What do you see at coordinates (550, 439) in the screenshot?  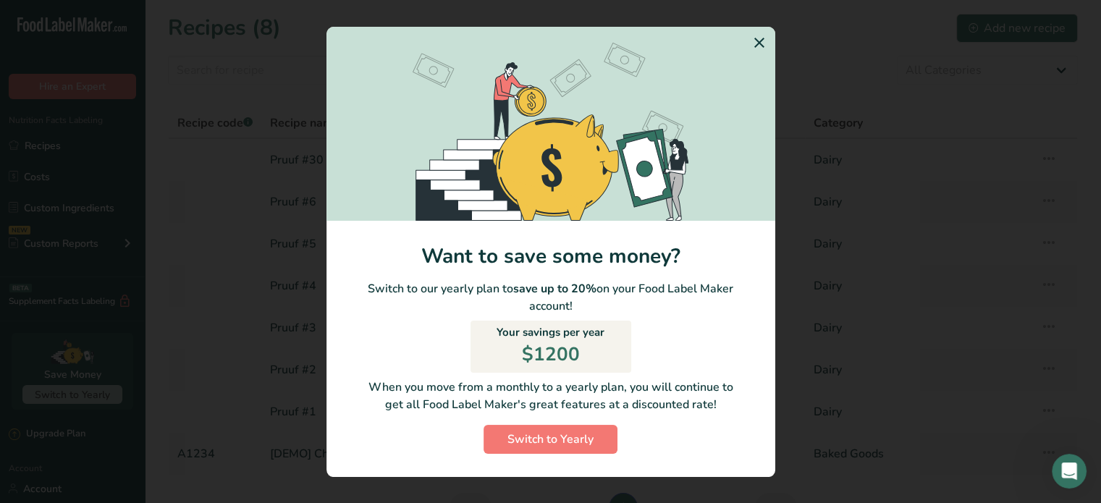 I see `button: Switch to Yearly` at bounding box center [550, 439].